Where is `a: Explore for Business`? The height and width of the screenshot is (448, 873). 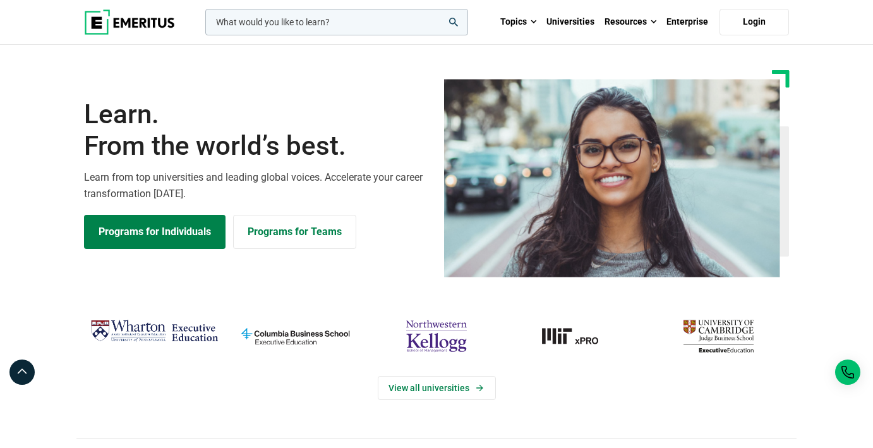 a: Explore for Business is located at coordinates (294, 232).